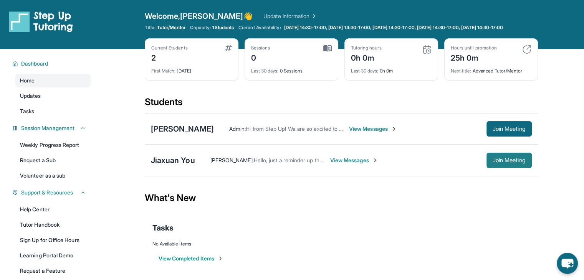  I want to click on div: 0 Sessions, so click(291, 69).